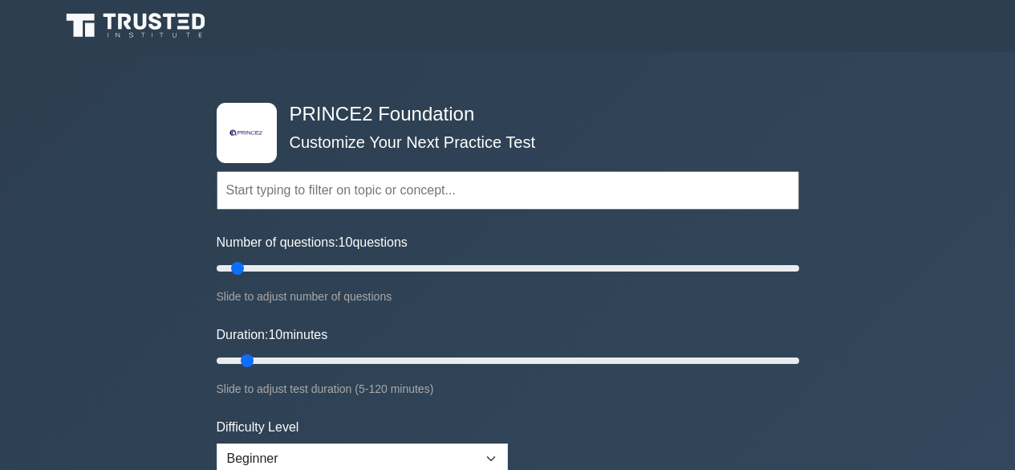  What do you see at coordinates (258, 427) in the screenshot?
I see `label: Difficulty Level` at bounding box center [258, 427].